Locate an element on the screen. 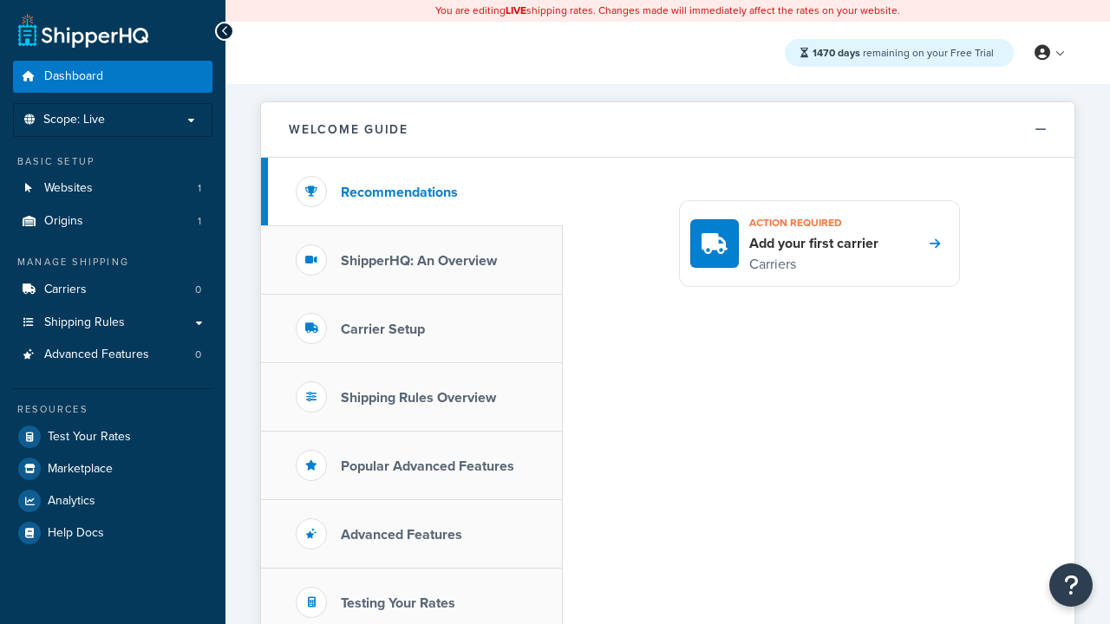 The width and height of the screenshot is (1110, 624). li: Test Your Rates is located at coordinates (113, 437).